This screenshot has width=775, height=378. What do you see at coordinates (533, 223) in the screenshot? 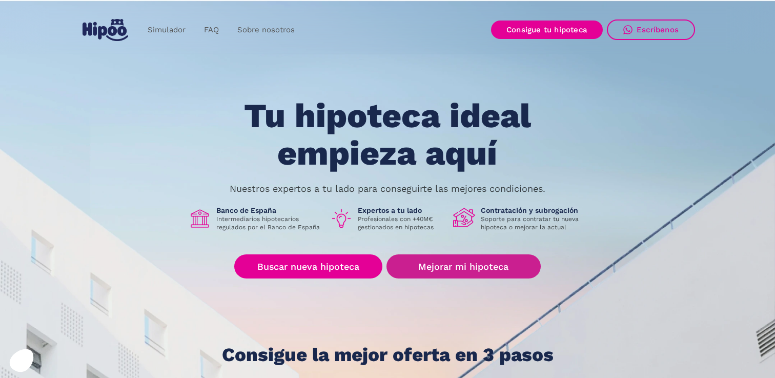
I see `p: Soporte para contratar tu nueva hipoteca o mejorar la actual` at bounding box center [533, 223].